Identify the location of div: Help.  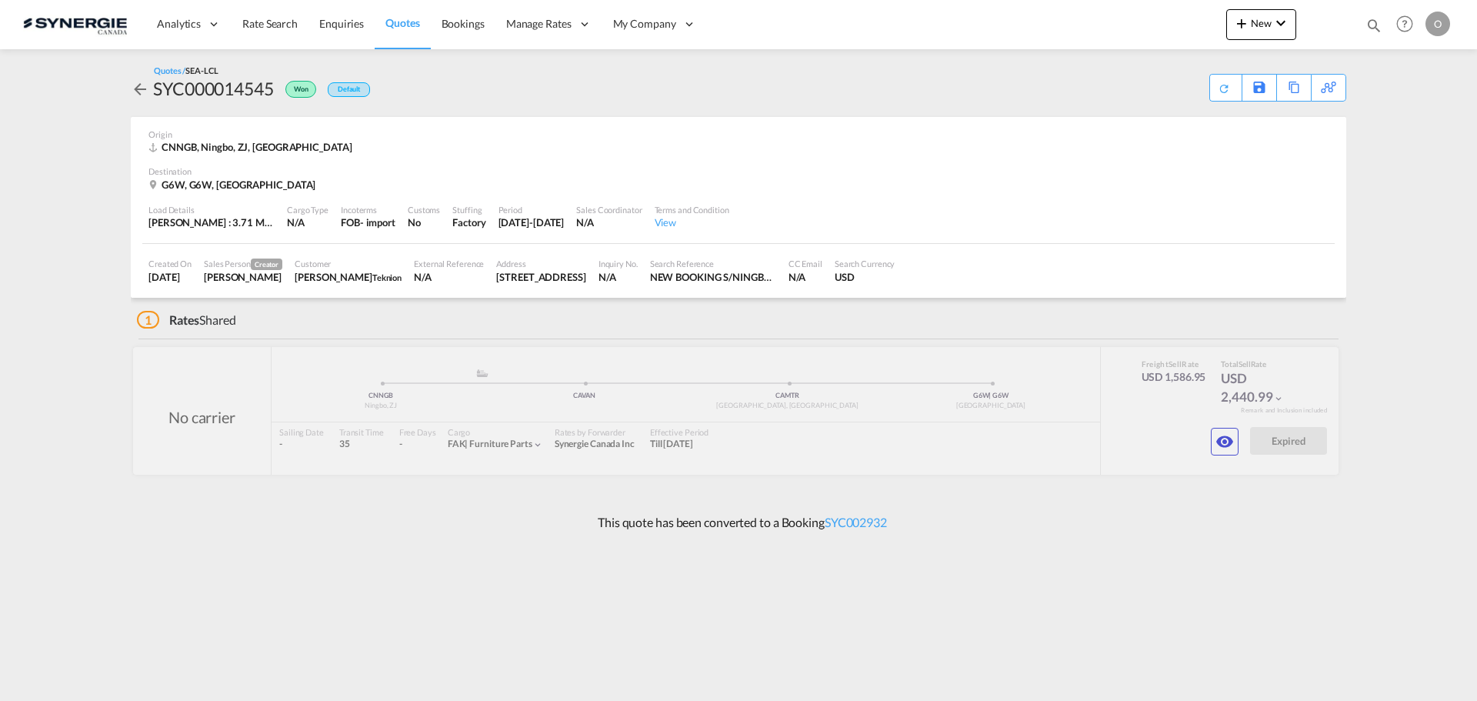
(1409, 25).